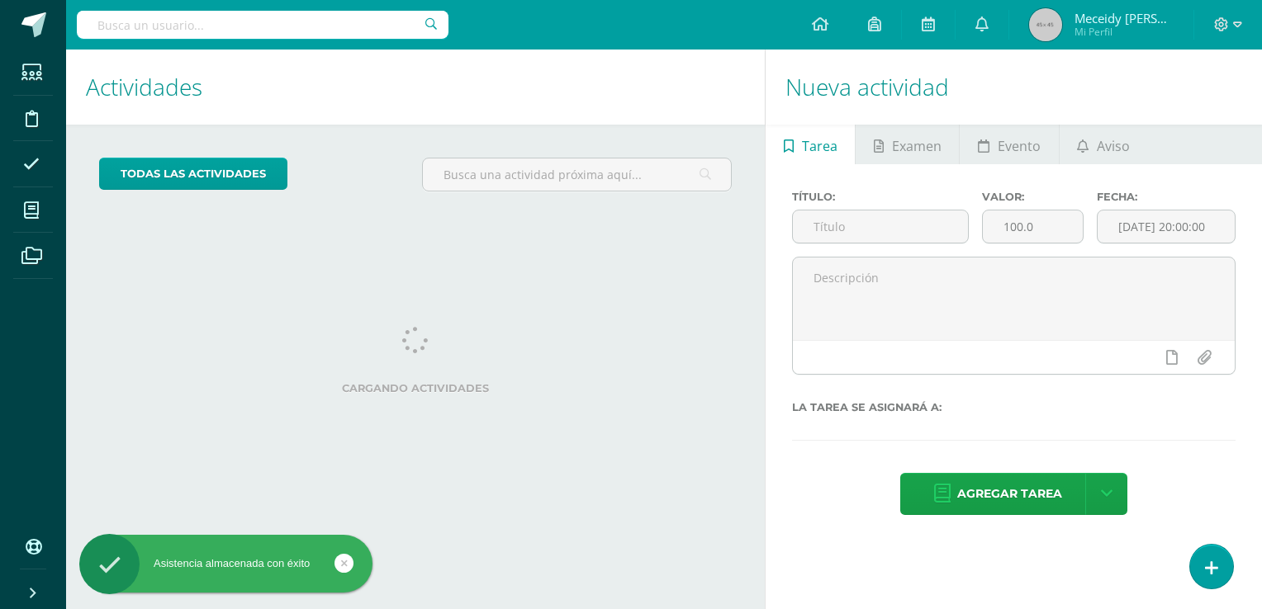 The width and height of the screenshot is (1262, 609). What do you see at coordinates (1166, 226) in the screenshot?
I see `input: Fecha de entrega` at bounding box center [1166, 226].